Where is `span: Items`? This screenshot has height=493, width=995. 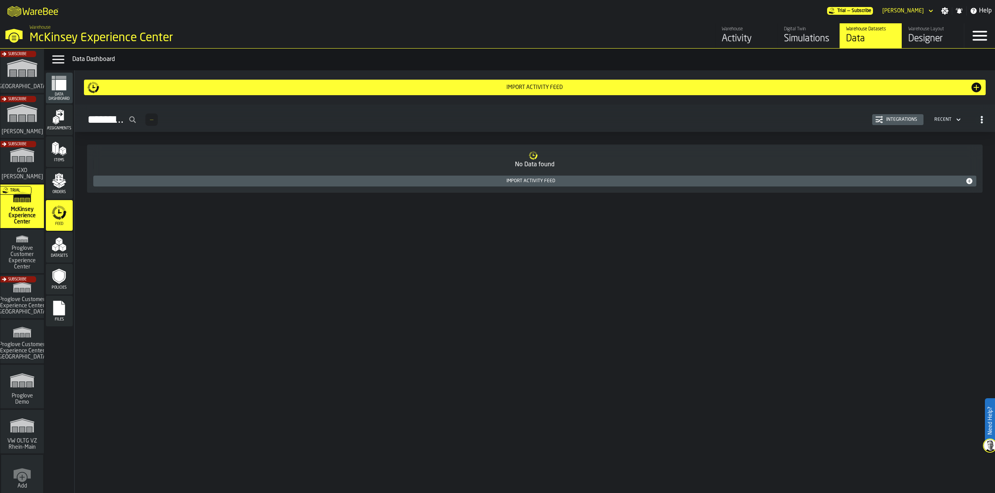
span: Items is located at coordinates (59, 160).